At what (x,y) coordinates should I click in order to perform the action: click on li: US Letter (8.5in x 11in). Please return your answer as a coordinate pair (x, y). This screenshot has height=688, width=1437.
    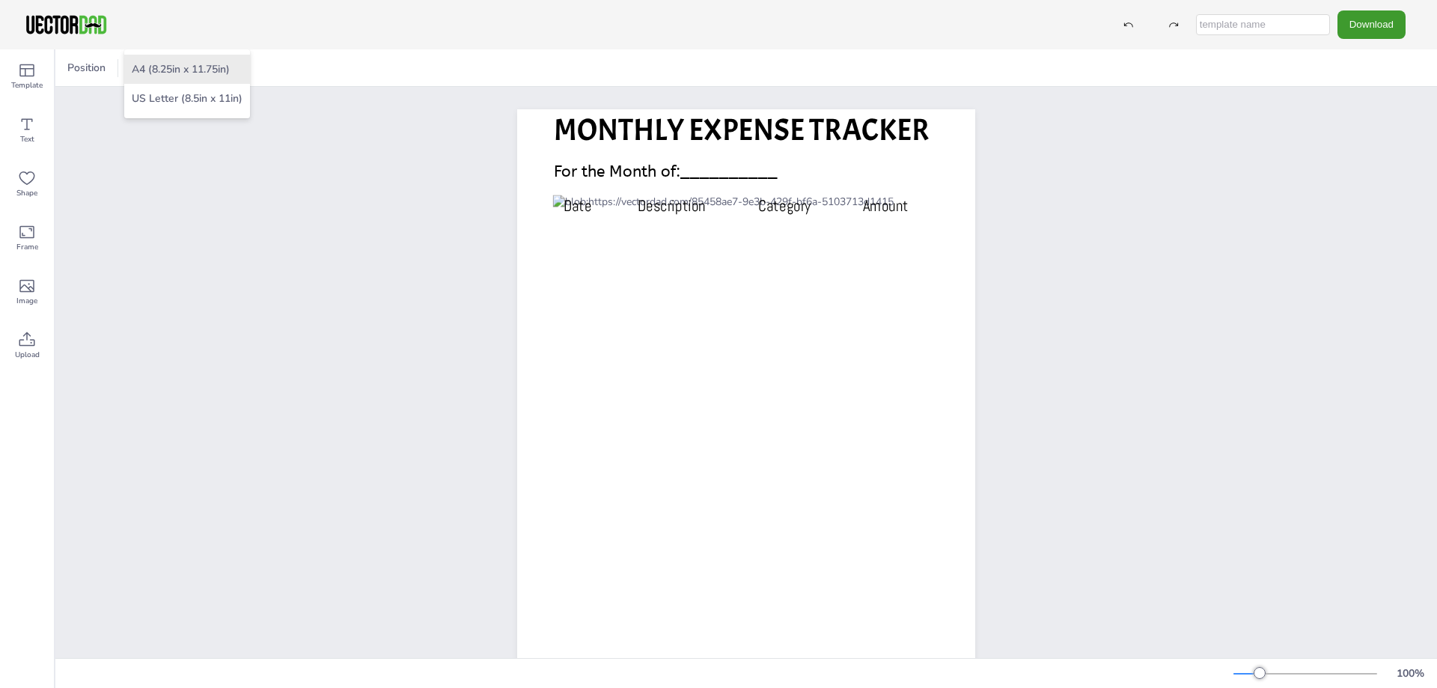
    Looking at the image, I should click on (187, 98).